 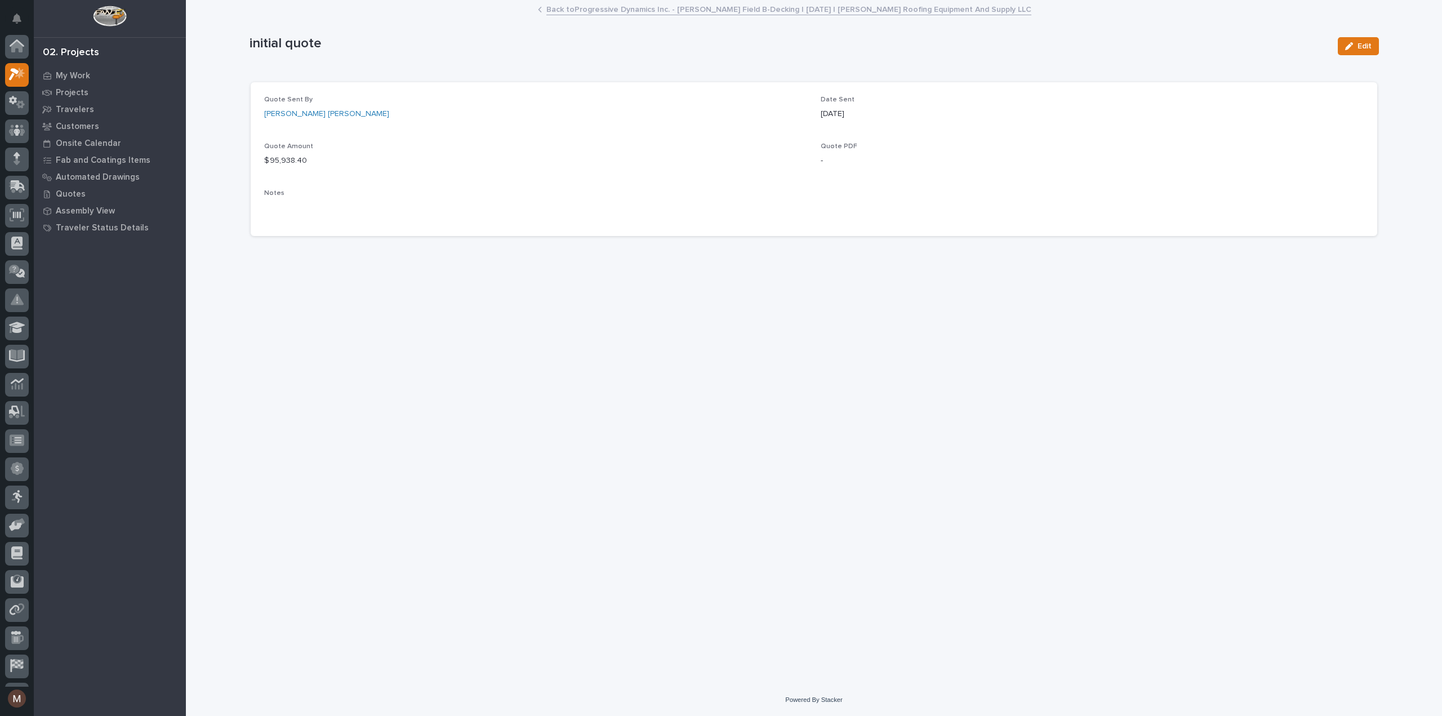 What do you see at coordinates (17, 699) in the screenshot?
I see `button: users-avatar` at bounding box center [17, 699].